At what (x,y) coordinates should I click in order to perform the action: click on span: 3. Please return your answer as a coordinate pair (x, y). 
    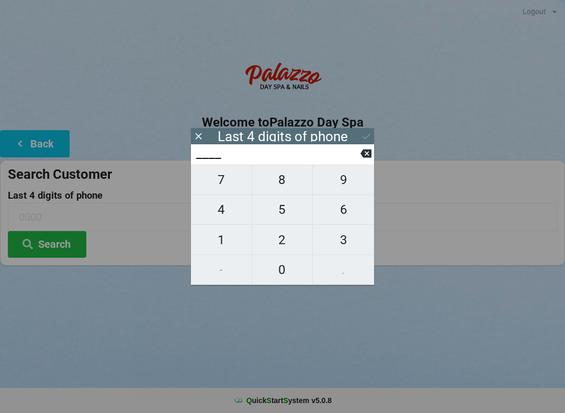
    Looking at the image, I should click on (343, 240).